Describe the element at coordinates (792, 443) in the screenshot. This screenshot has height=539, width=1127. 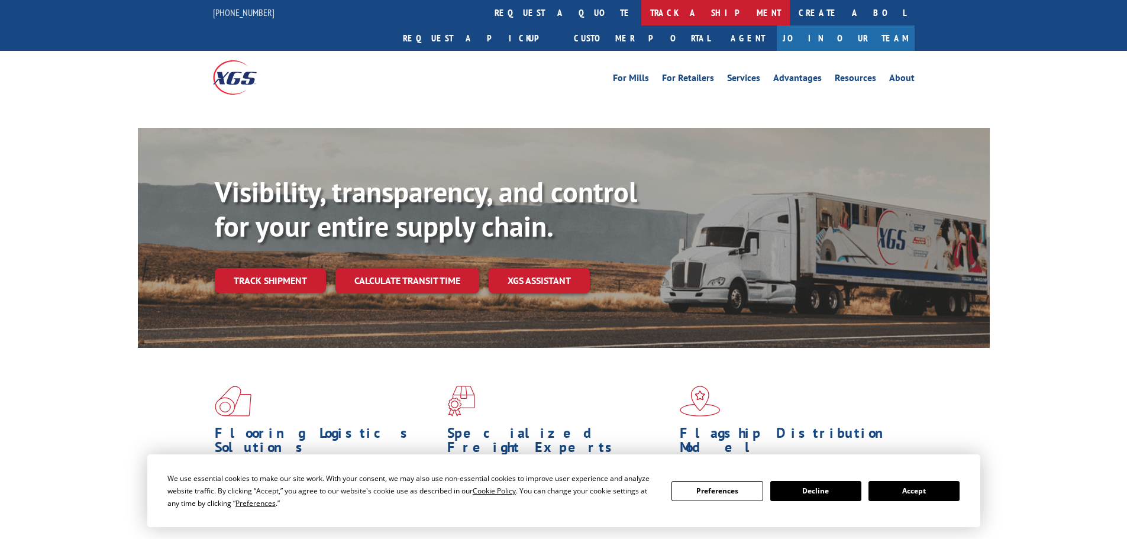
I see `h1: Flagship Distribution Model` at that location.